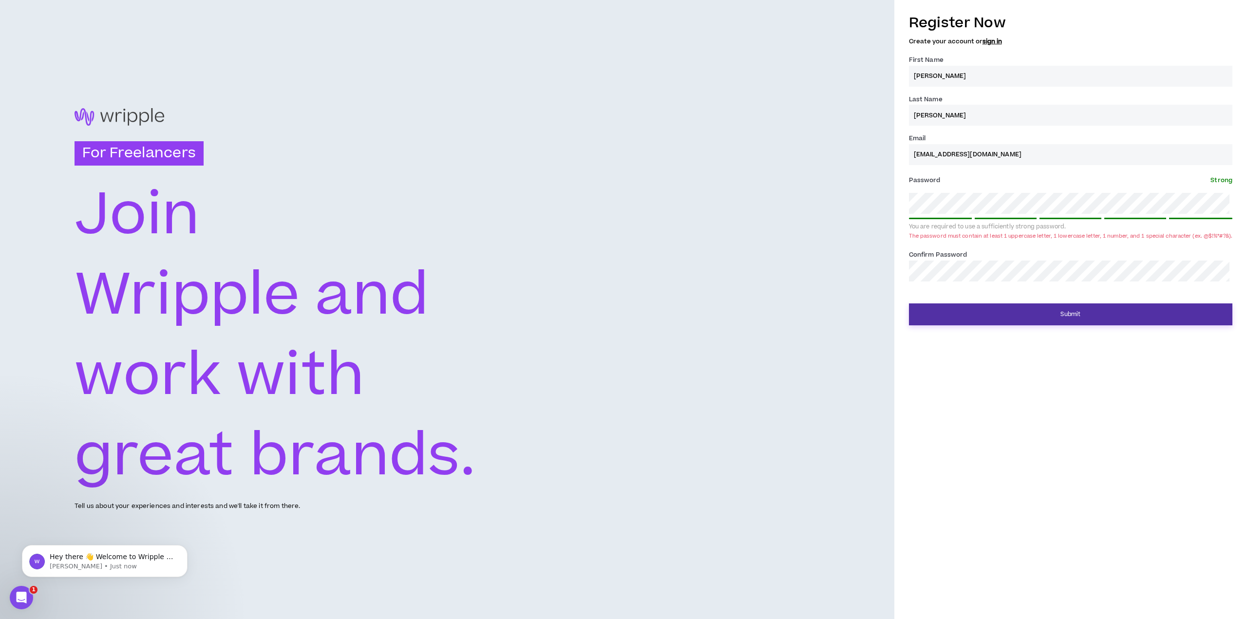 This screenshot has height=619, width=1247. I want to click on a: sign in, so click(992, 41).